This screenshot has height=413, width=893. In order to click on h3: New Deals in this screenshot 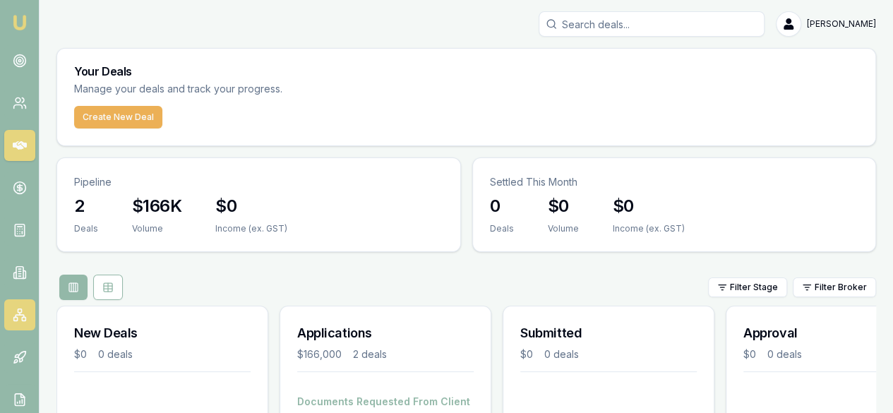, I will do `click(162, 333)`.